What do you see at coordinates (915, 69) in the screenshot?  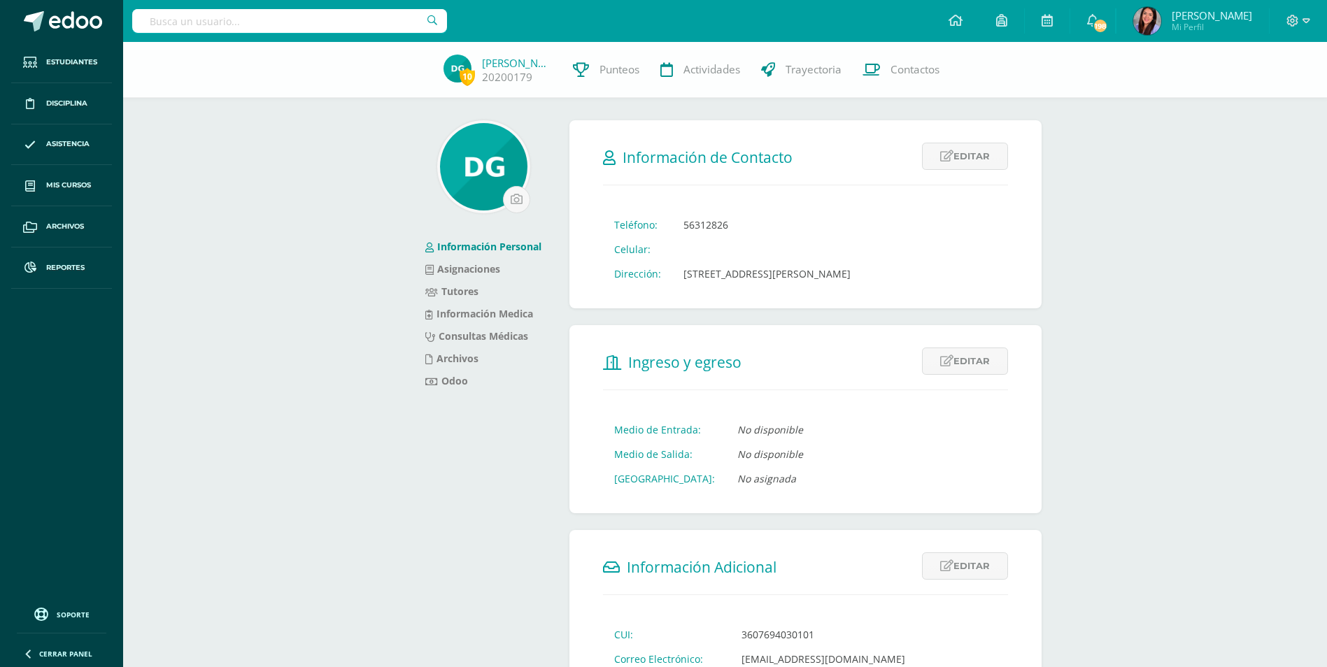 I see `span: Contactos` at bounding box center [915, 69].